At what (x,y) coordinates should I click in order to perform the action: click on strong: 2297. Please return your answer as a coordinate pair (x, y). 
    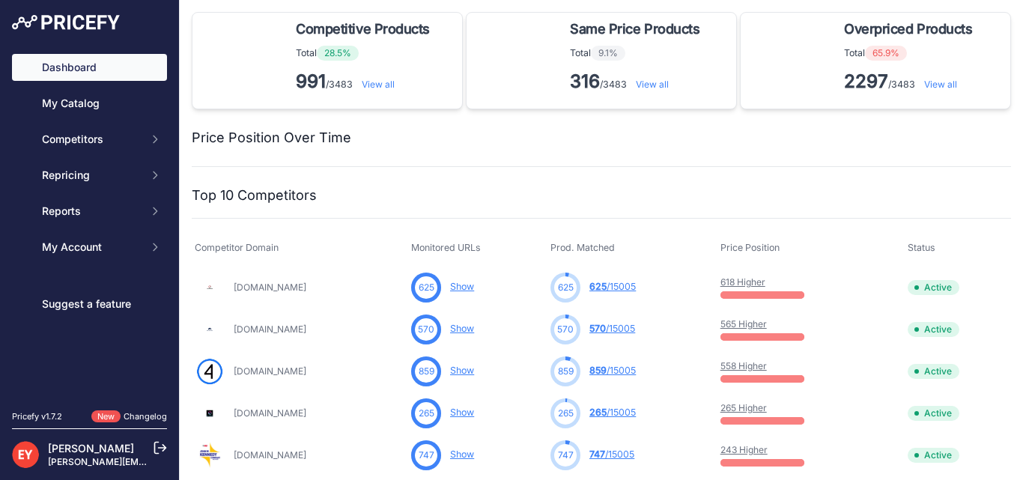
    Looking at the image, I should click on (866, 81).